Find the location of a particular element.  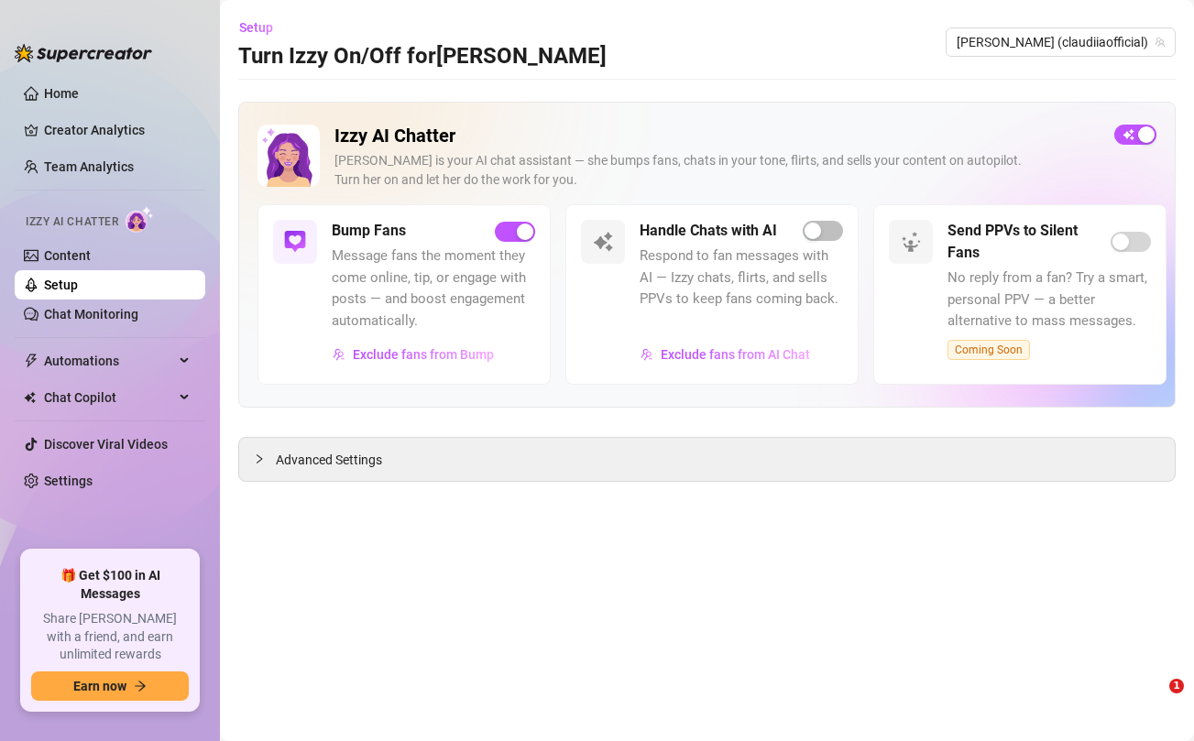

button: Setup is located at coordinates (263, 27).